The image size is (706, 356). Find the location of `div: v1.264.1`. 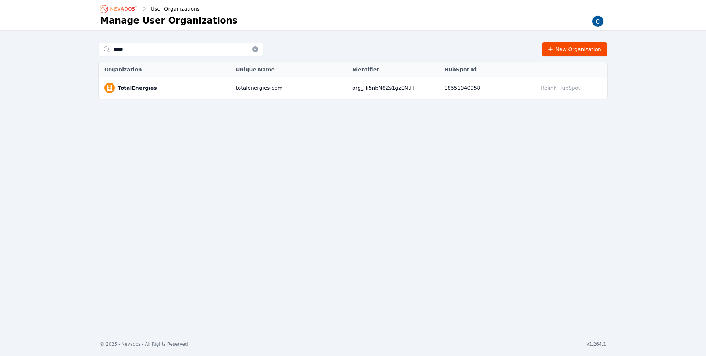

div: v1.264.1 is located at coordinates (596, 344).